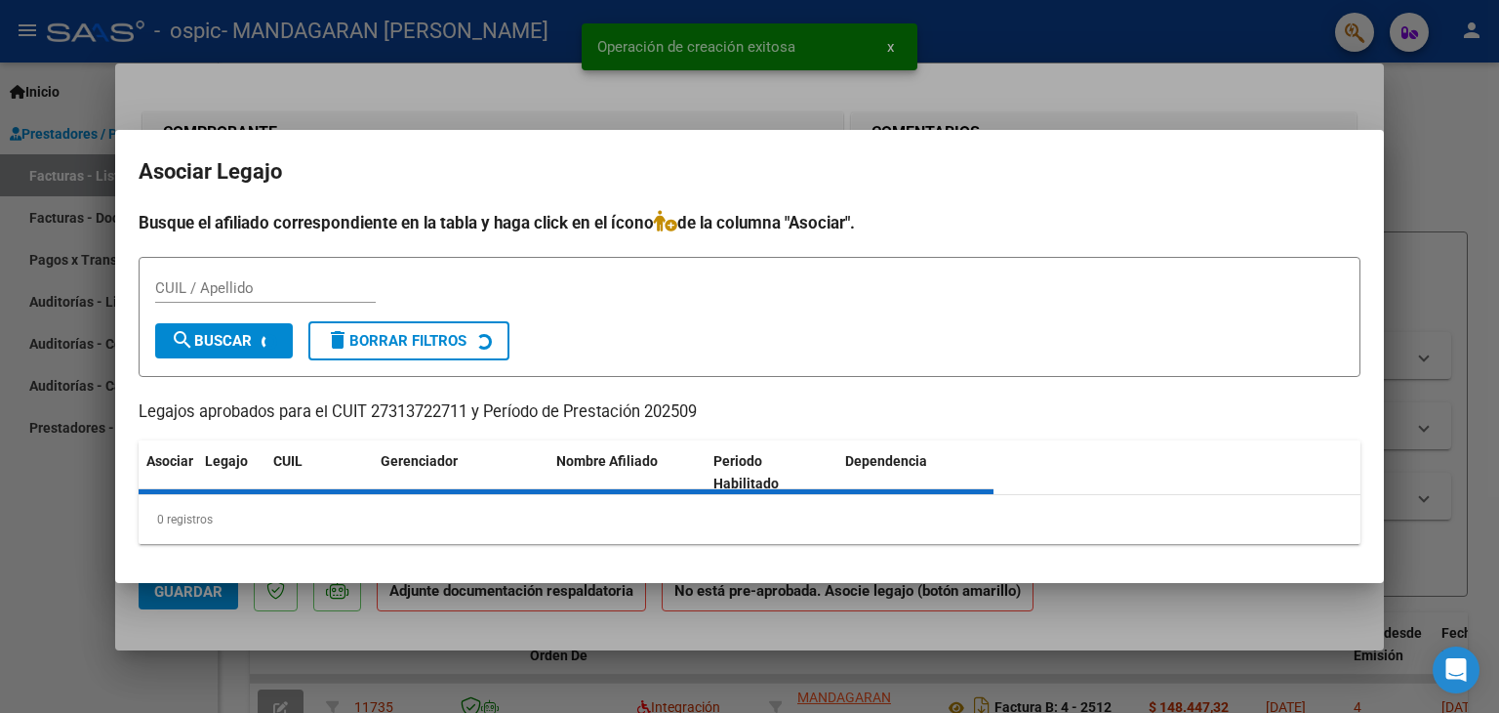  Describe the element at coordinates (168, 472) in the screenshot. I see `datatable-header-cell: Asociar` at that location.